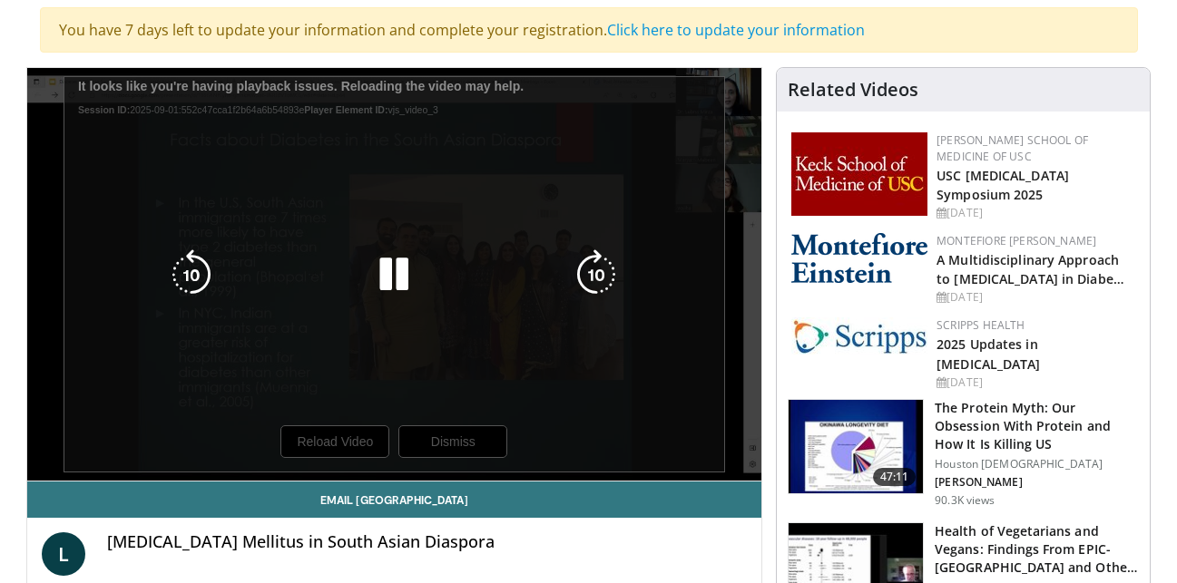 The width and height of the screenshot is (1177, 583). What do you see at coordinates (589, 30) in the screenshot?
I see `div: You have 7 days left to update your information and complete your registration.` at bounding box center [589, 30].